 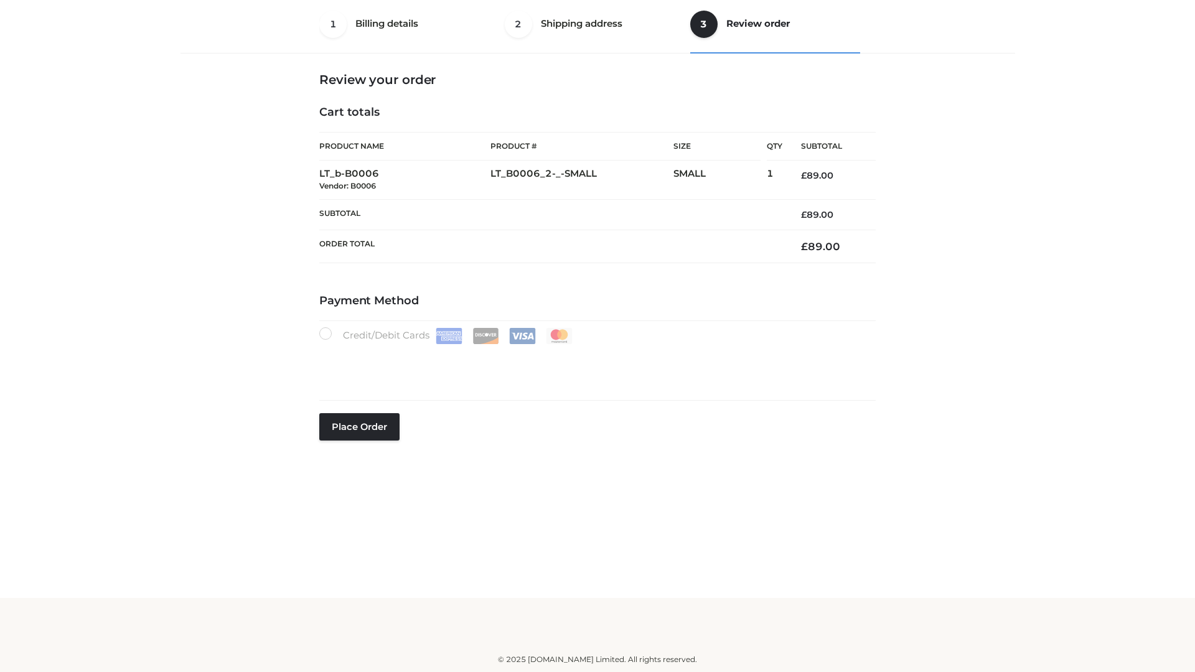 What do you see at coordinates (597, 80) in the screenshot?
I see `h3: Review your order` at bounding box center [597, 80].